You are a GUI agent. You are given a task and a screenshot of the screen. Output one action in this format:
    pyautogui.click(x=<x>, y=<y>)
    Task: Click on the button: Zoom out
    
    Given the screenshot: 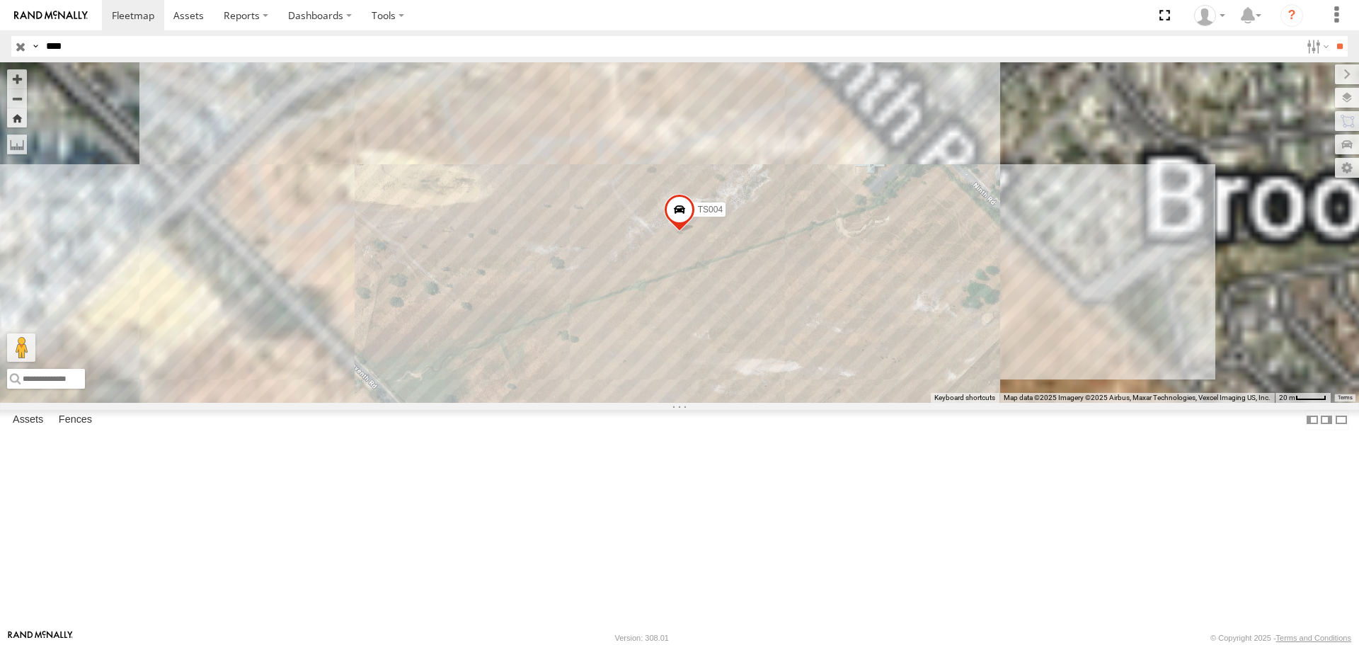 What is the action you would take?
    pyautogui.click(x=17, y=98)
    